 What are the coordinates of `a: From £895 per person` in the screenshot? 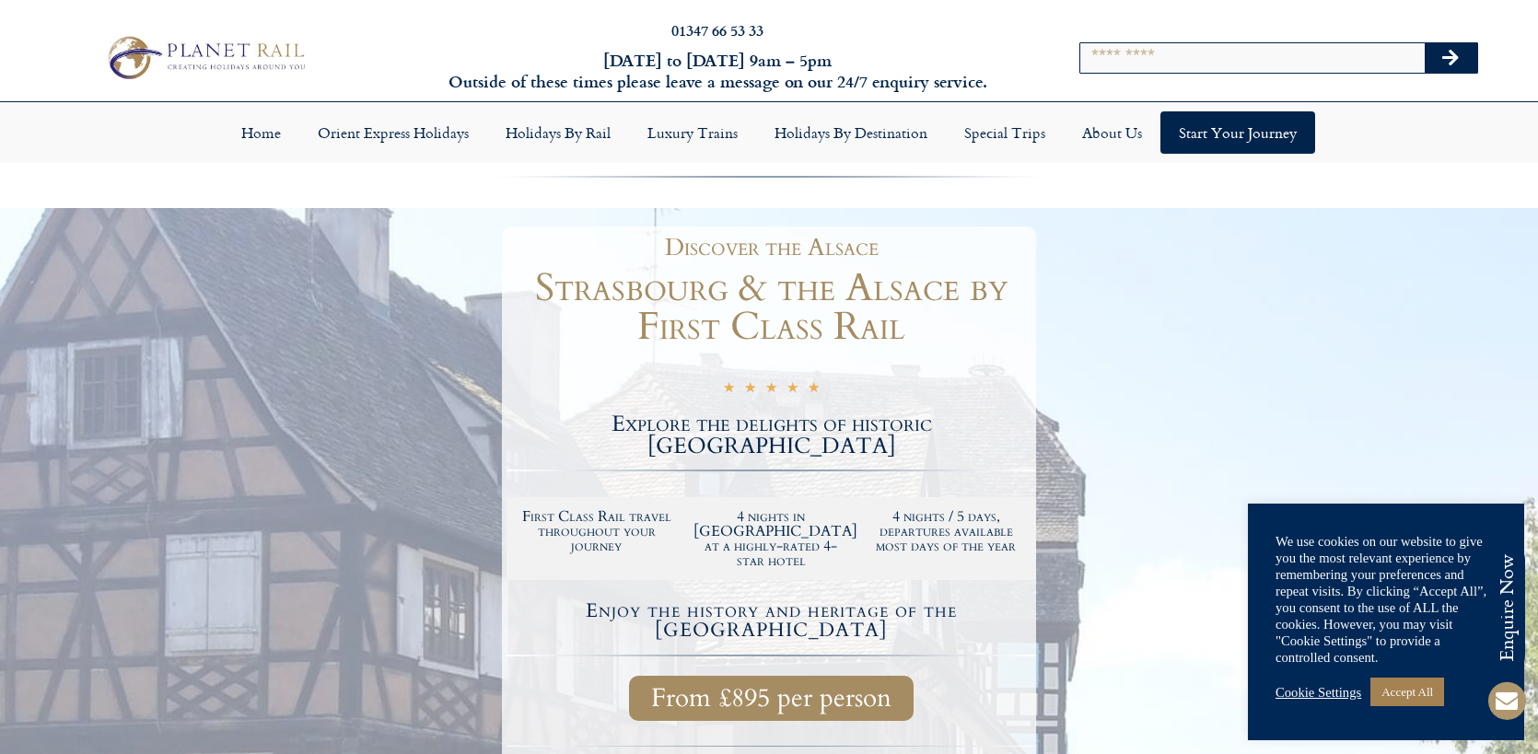 It's located at (771, 698).